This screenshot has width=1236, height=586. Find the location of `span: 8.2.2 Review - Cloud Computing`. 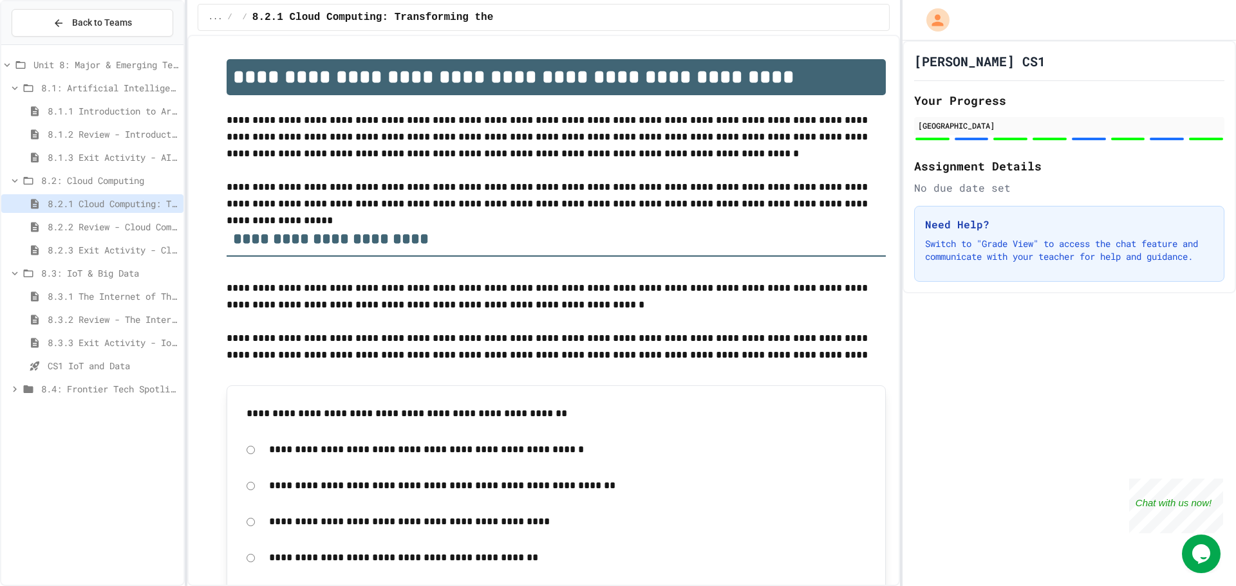

span: 8.2.2 Review - Cloud Computing is located at coordinates (113, 227).